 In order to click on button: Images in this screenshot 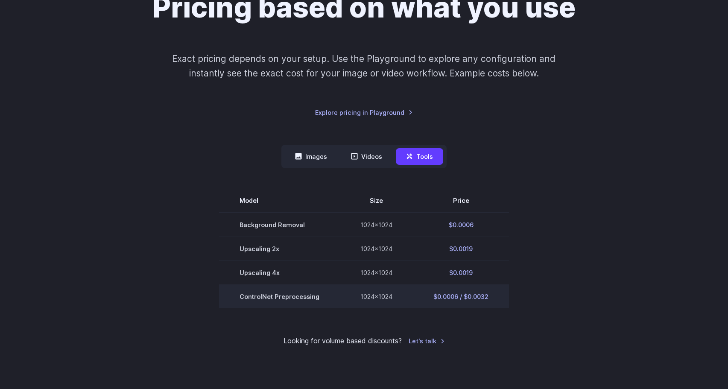, I will do `click(311, 156)`.